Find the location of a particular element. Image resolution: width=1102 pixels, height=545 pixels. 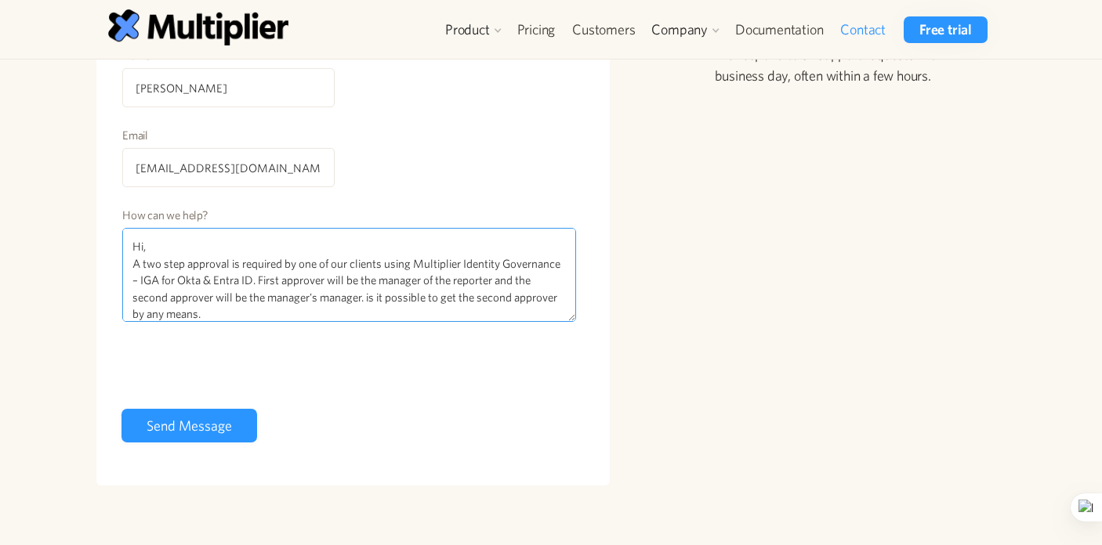

input: example@email.com is located at coordinates (228, 168).